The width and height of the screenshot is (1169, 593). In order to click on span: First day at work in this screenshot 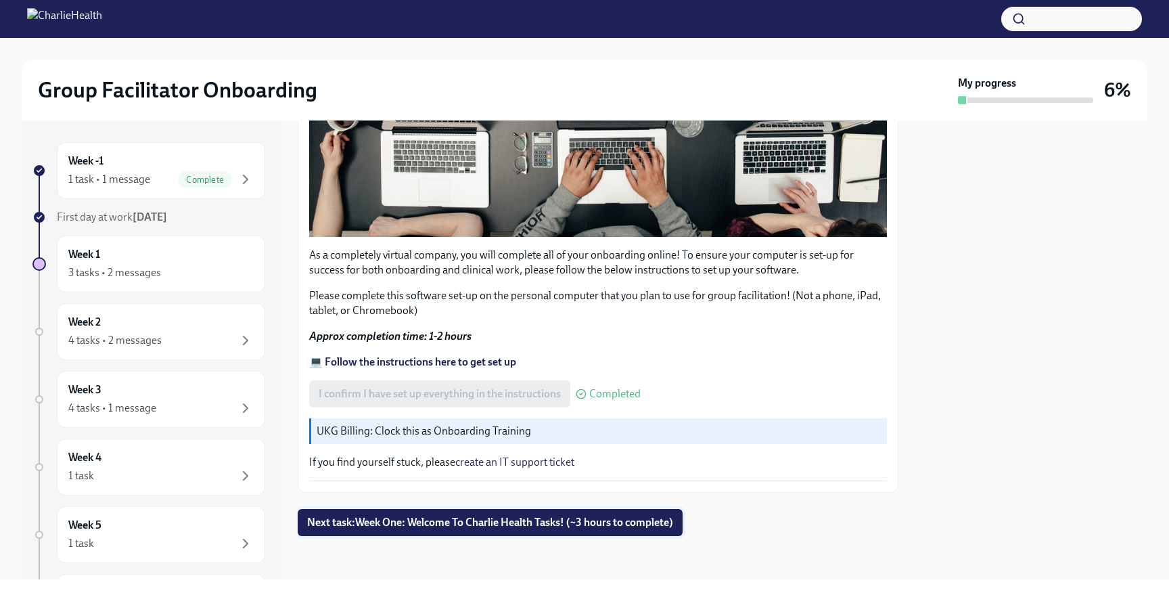, I will do `click(112, 216)`.